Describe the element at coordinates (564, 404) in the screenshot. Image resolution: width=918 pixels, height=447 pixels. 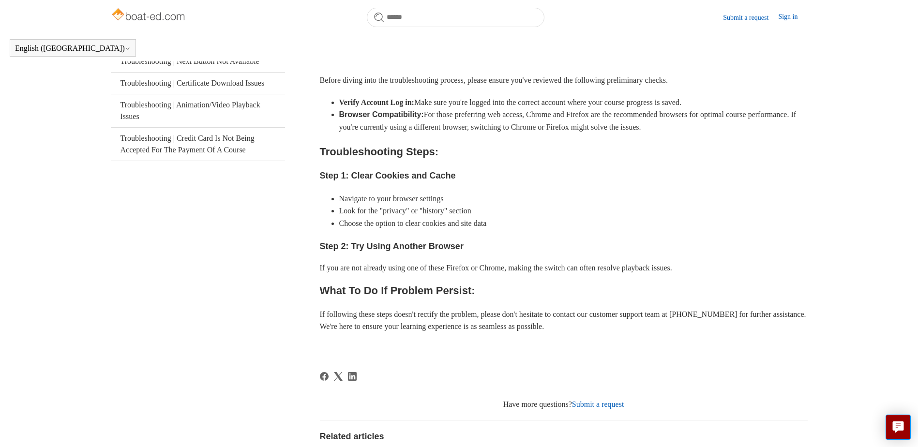
I see `div: Have more questions?` at that location.